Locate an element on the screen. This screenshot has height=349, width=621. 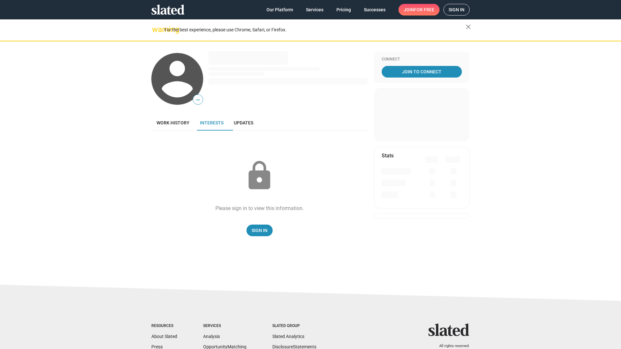
span: Sign In is located at coordinates (259, 231).